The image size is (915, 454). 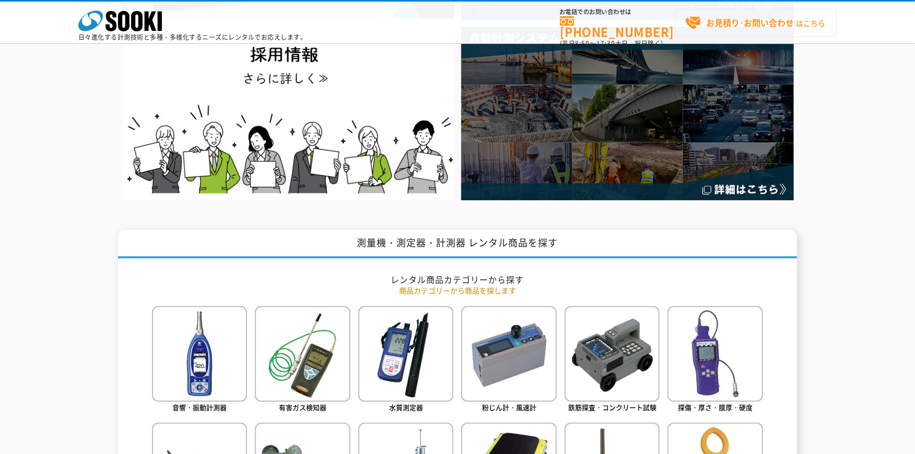 What do you see at coordinates (458, 290) in the screenshot?
I see `p: 商品カテゴリーから商品を探します` at bounding box center [458, 290].